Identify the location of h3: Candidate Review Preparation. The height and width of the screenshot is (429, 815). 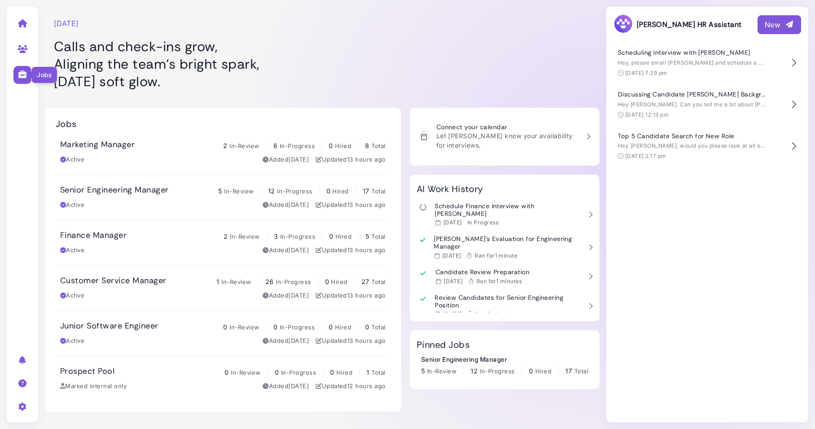
(482, 272).